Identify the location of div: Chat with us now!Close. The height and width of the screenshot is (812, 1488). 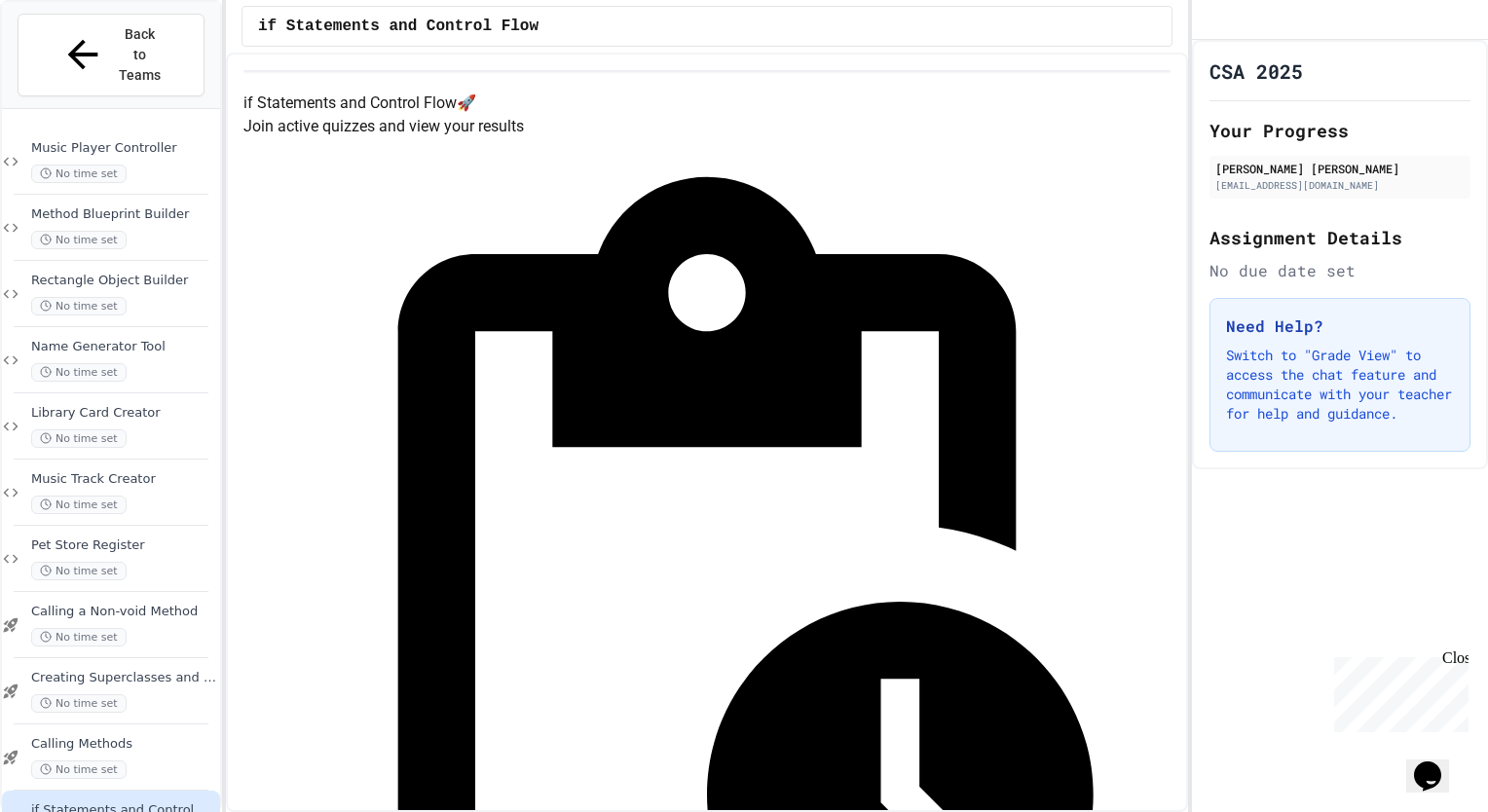
(72, 66).